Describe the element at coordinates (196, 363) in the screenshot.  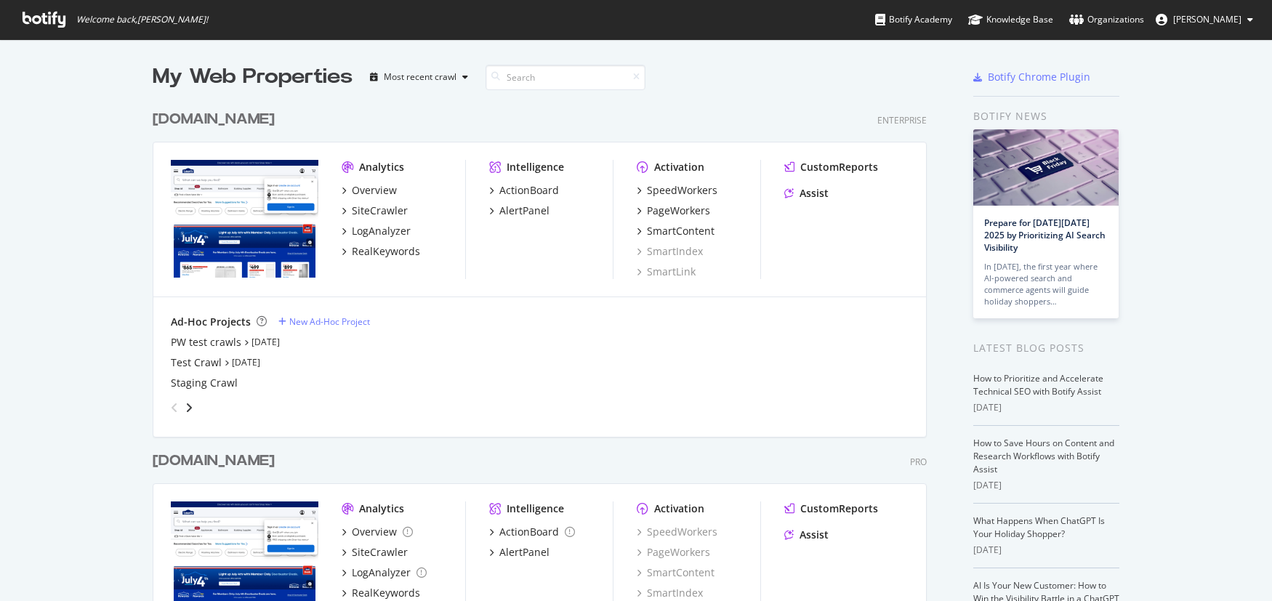
I see `div: Test Crawl` at that location.